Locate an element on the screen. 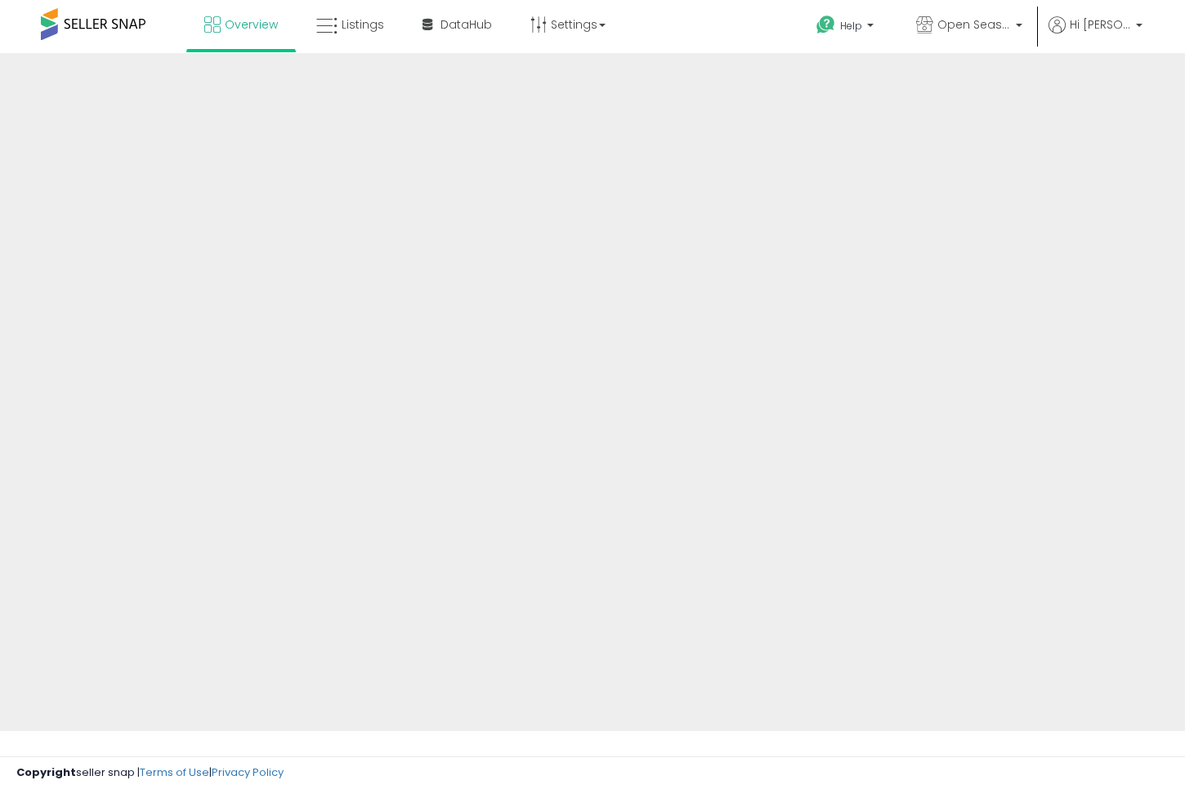 This screenshot has height=789, width=1185. span: Help is located at coordinates (851, 25).